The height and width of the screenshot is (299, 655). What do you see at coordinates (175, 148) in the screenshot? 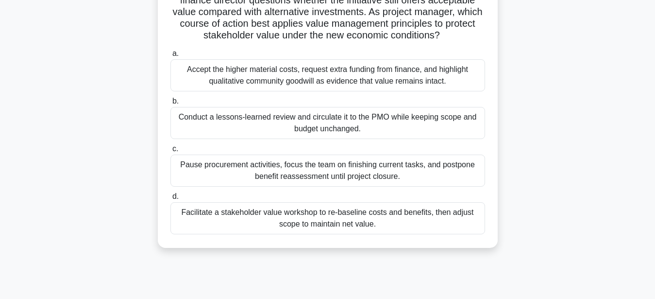
I see `span: c.` at bounding box center [175, 148].